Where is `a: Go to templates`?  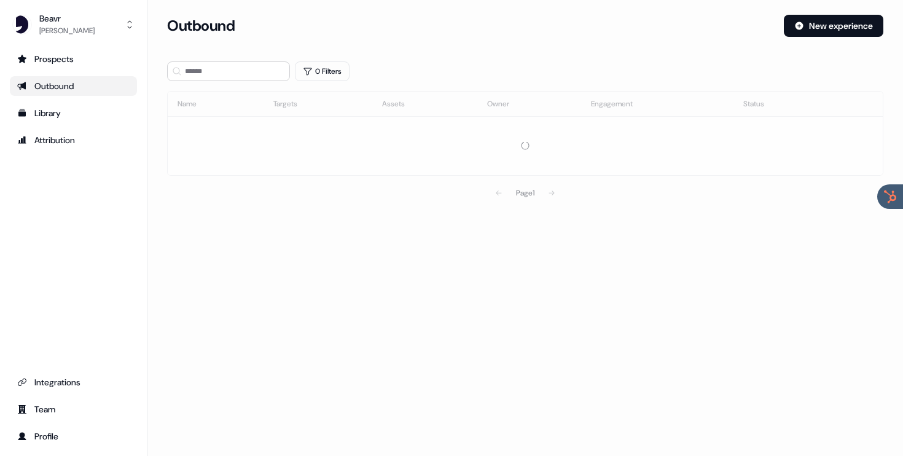 a: Go to templates is located at coordinates (73, 113).